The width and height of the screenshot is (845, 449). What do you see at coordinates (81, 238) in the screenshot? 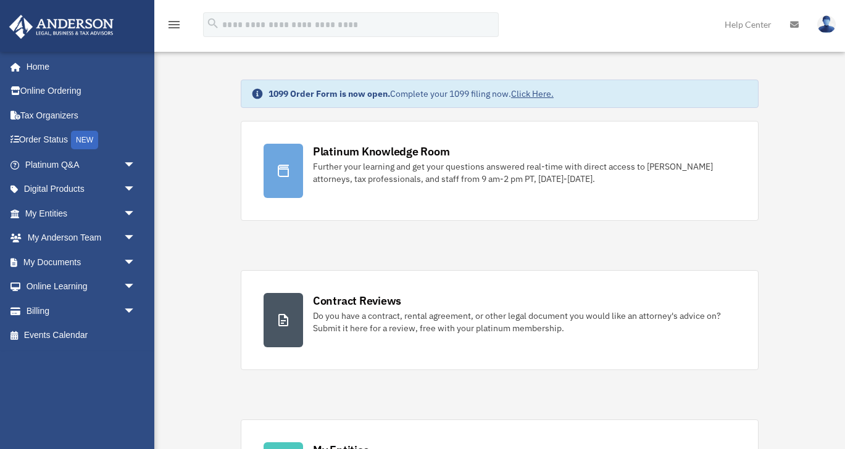
I see `a: My Anderson Teamarrow_drop_down` at bounding box center [81, 238].